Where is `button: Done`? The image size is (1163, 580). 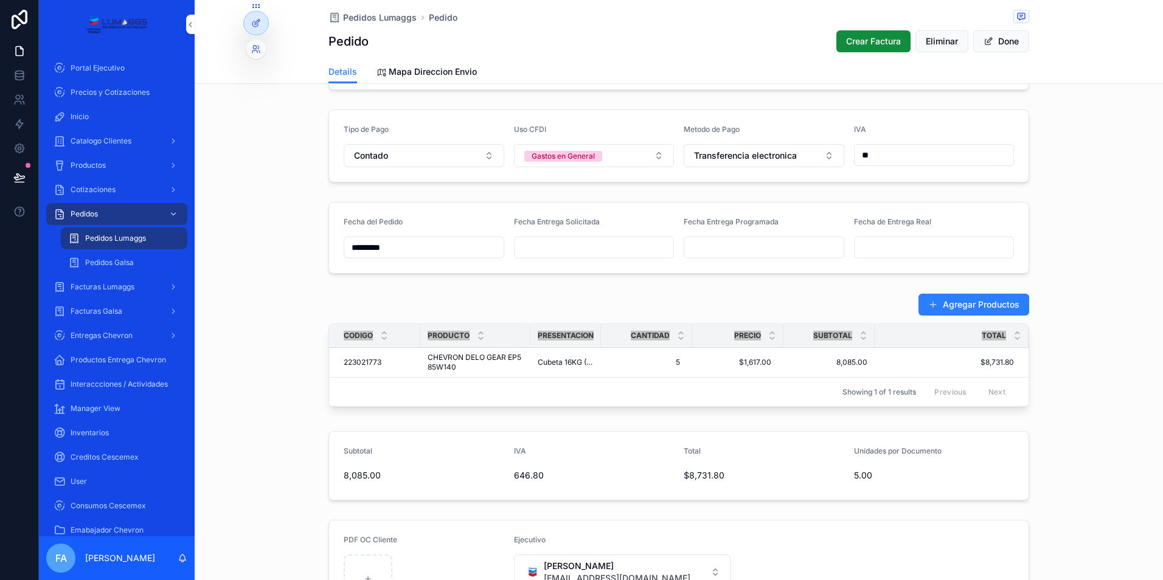 button: Done is located at coordinates (1001, 41).